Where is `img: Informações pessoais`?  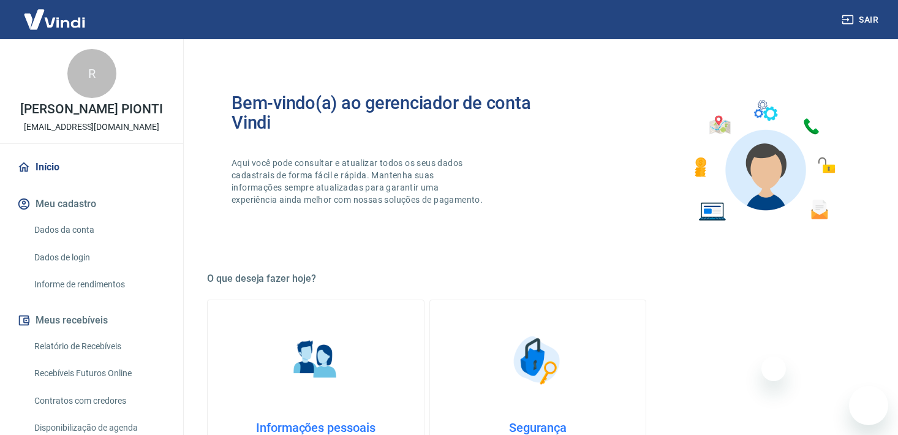
img: Informações pessoais is located at coordinates (316, 360).